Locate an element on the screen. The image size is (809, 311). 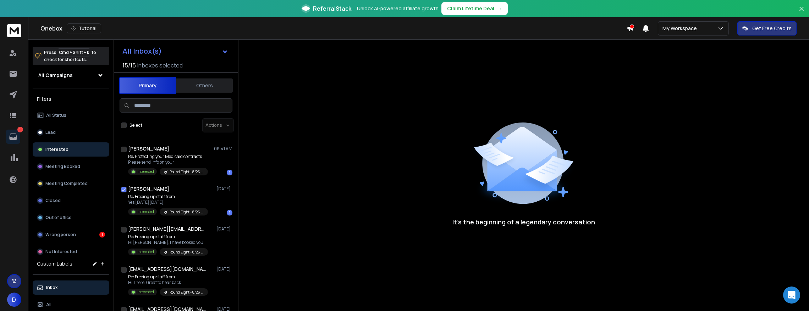
p: My Workspace is located at coordinates (681, 28).